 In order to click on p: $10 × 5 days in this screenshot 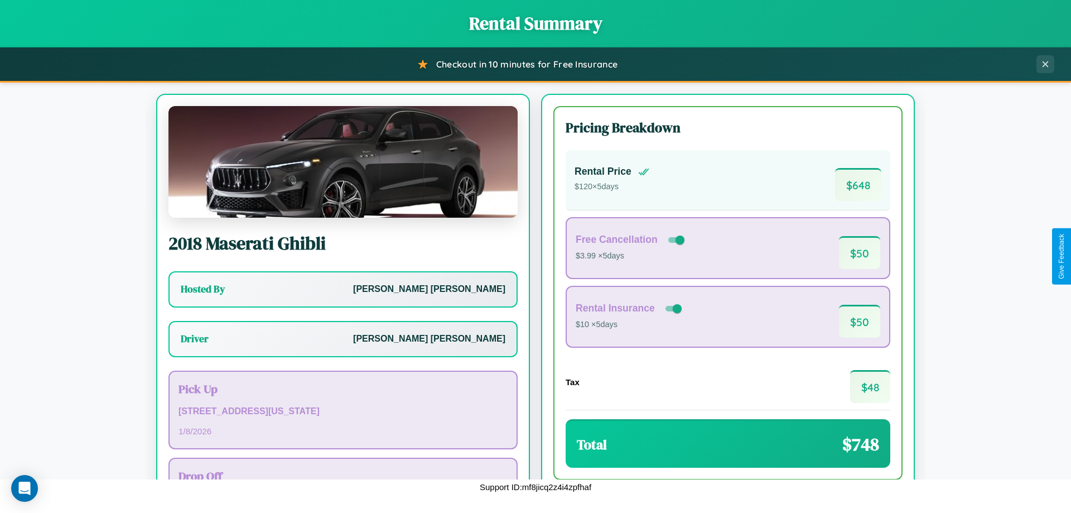, I will do `click(630, 325)`.